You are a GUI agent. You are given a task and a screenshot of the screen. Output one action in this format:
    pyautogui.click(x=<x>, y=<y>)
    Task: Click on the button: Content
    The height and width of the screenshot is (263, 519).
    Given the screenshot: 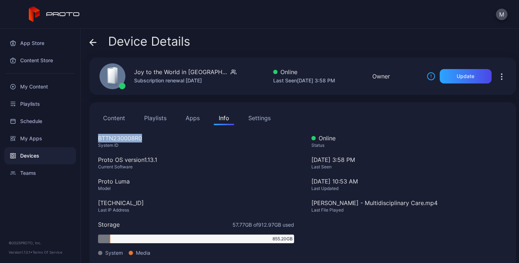 What is the action you would take?
    pyautogui.click(x=114, y=118)
    